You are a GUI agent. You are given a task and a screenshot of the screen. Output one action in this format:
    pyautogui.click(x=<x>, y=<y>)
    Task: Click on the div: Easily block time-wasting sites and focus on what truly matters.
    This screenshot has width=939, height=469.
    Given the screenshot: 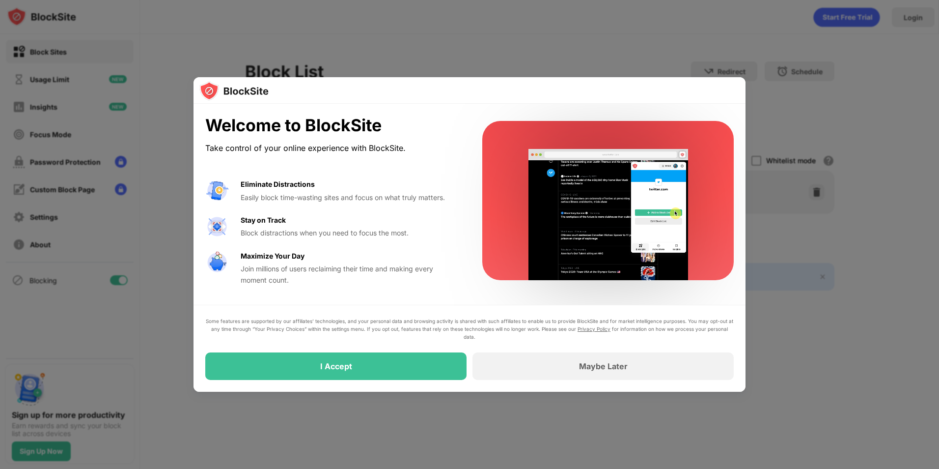 What is the action you would take?
    pyautogui.click(x=350, y=198)
    